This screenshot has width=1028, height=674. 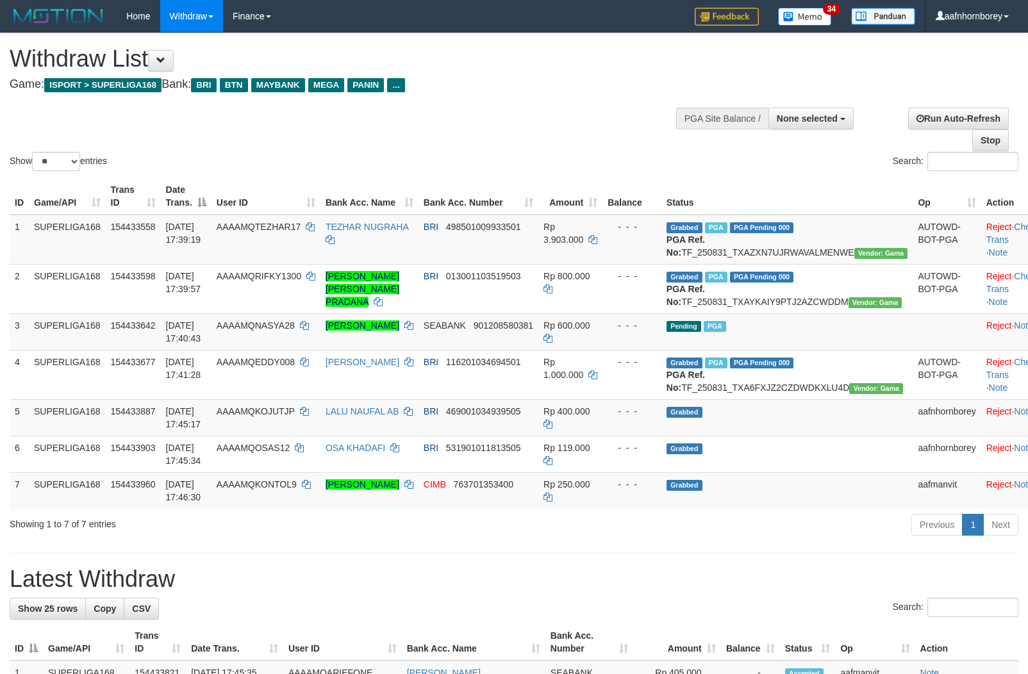 What do you see at coordinates (19, 490) in the screenshot?
I see `td: 7` at bounding box center [19, 490].